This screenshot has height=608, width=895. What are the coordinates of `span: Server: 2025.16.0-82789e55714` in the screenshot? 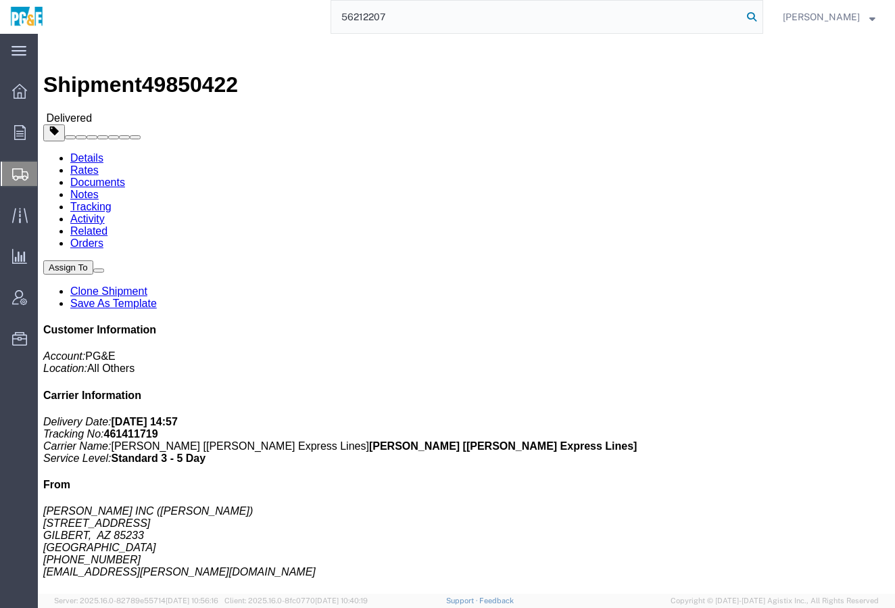 It's located at (136, 600).